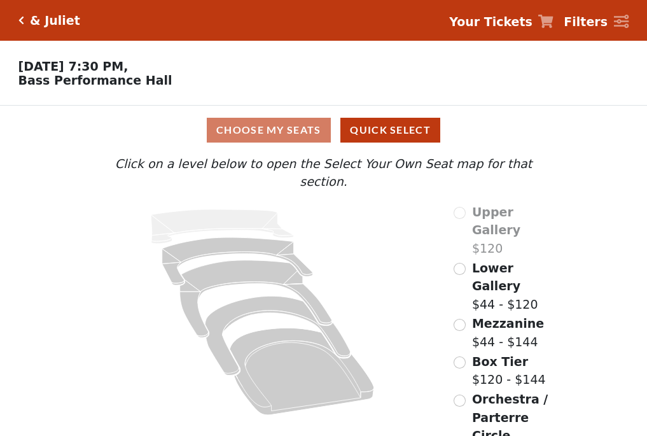 The width and height of the screenshot is (647, 436). Describe the element at coordinates (596, 22) in the screenshot. I see `a: Filters` at that location.